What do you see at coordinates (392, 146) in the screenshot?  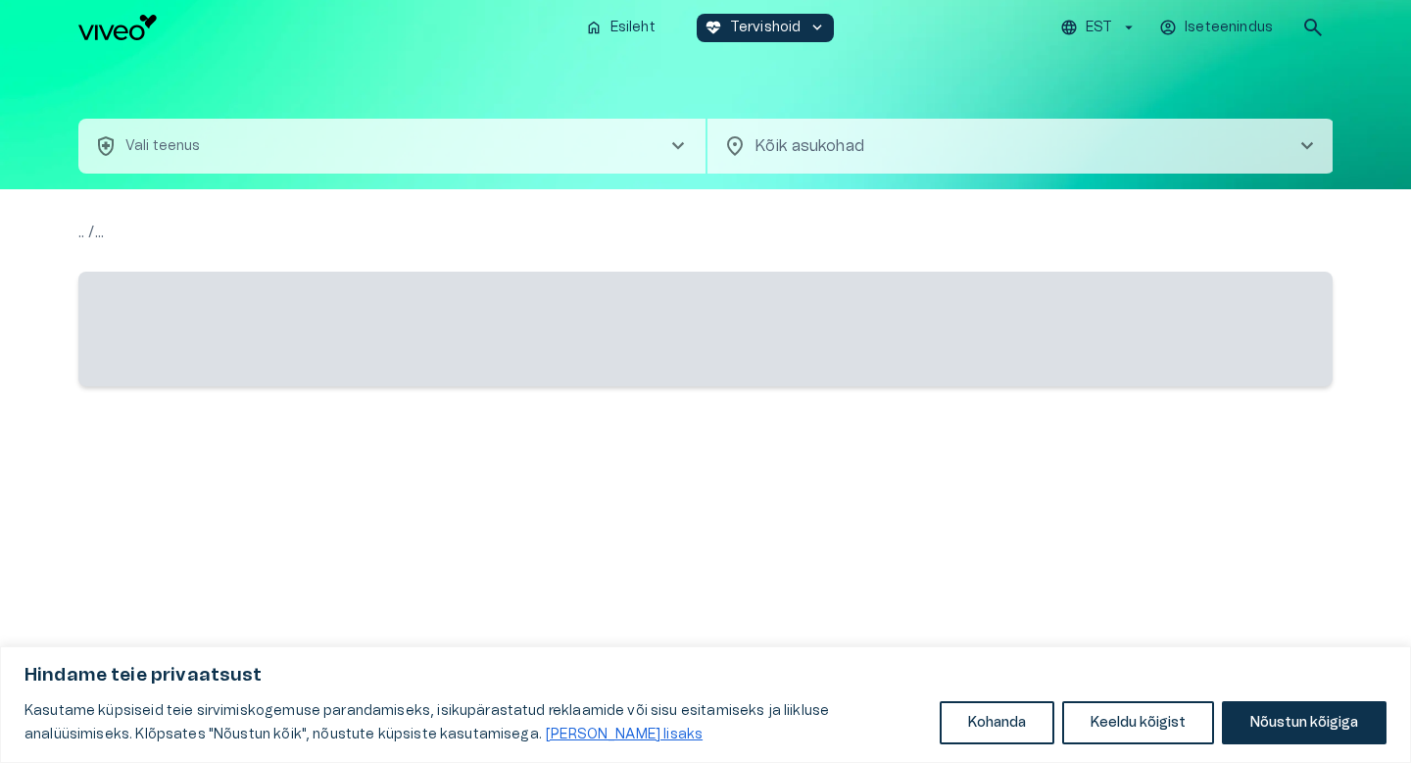 I see `button: health_and_safetyVali teenuschevron_right` at bounding box center [392, 146].